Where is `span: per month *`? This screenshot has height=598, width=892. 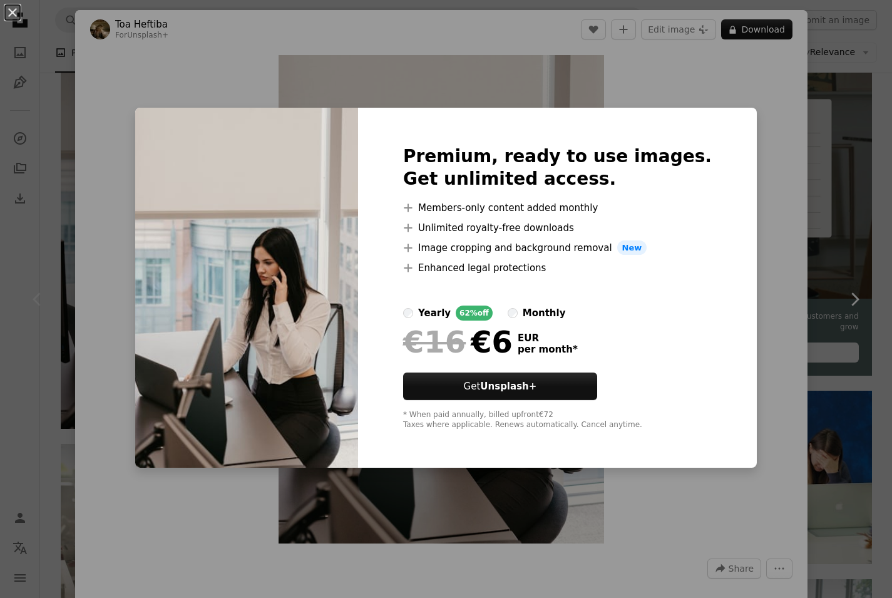 span: per month * is located at coordinates (548, 349).